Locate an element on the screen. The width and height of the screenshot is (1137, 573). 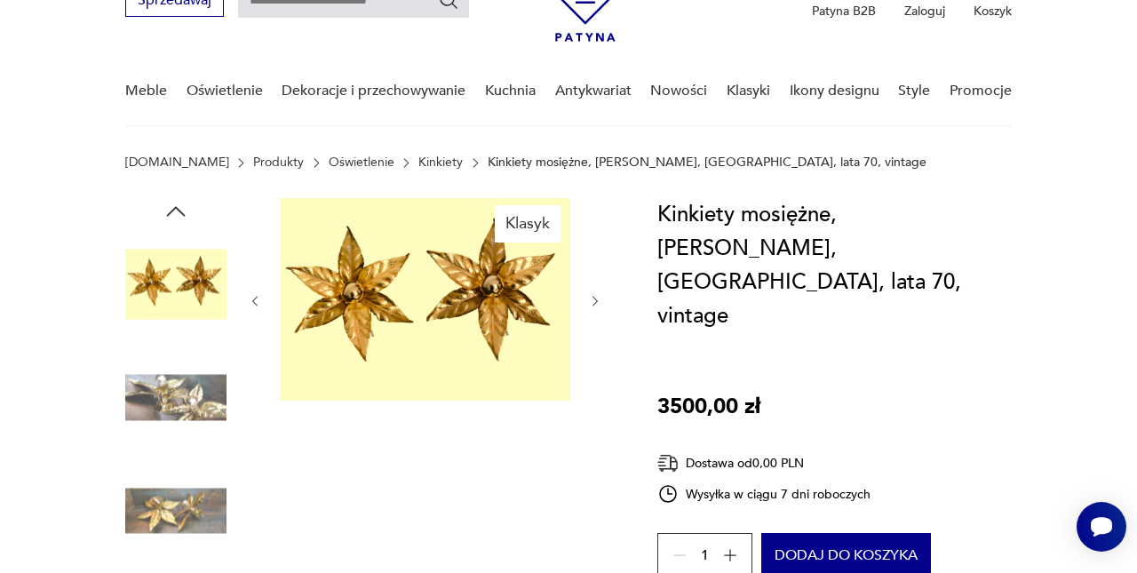
a: Dekoracje i przechowywanie is located at coordinates (373, 91).